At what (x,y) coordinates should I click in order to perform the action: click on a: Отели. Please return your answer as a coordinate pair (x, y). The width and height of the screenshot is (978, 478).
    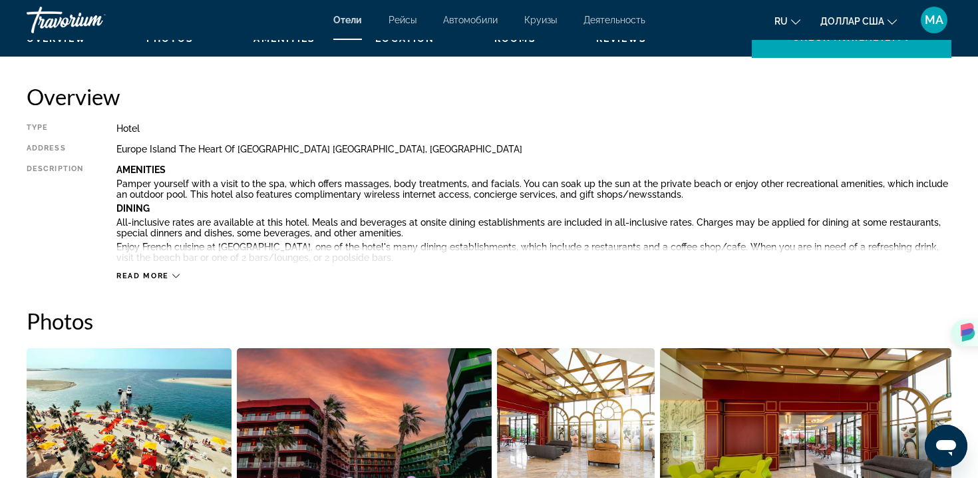
    Looking at the image, I should click on (347, 20).